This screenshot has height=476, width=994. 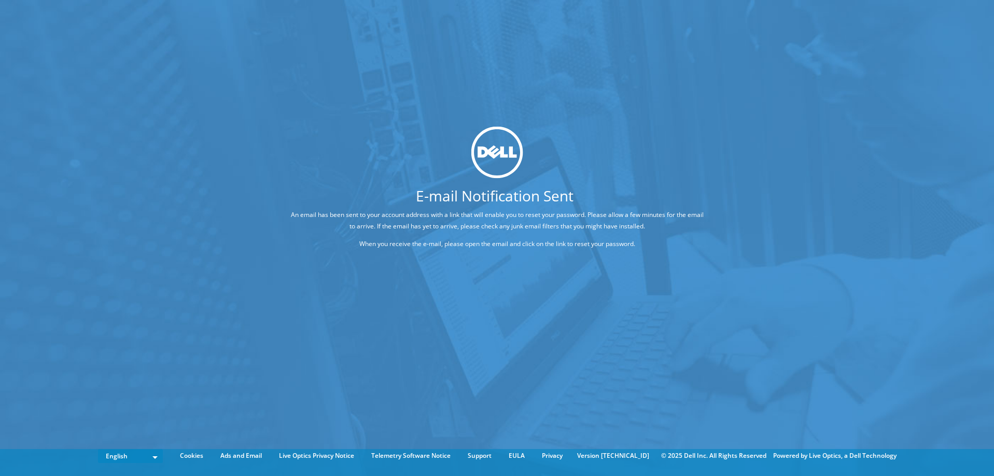 I want to click on h1: E-mail Notification Sent, so click(x=494, y=195).